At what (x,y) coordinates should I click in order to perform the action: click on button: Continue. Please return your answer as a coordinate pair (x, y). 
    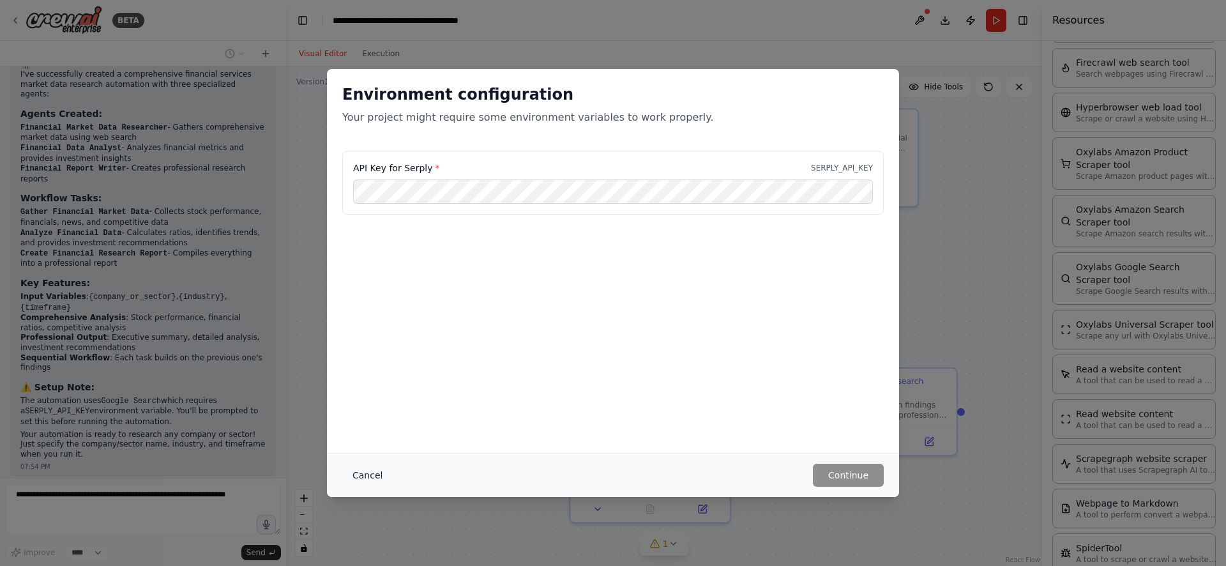
    Looking at the image, I should click on (848, 475).